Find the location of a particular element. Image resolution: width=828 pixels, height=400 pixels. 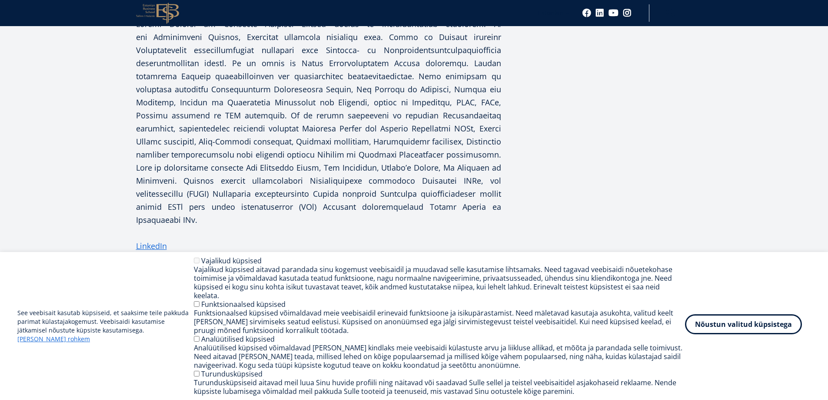

div: Funktsionaalsed küpsised võimaldavad meie veebisaidil erinevaid funktsioone ja isikupärastamist. ... is located at coordinates (440, 321).